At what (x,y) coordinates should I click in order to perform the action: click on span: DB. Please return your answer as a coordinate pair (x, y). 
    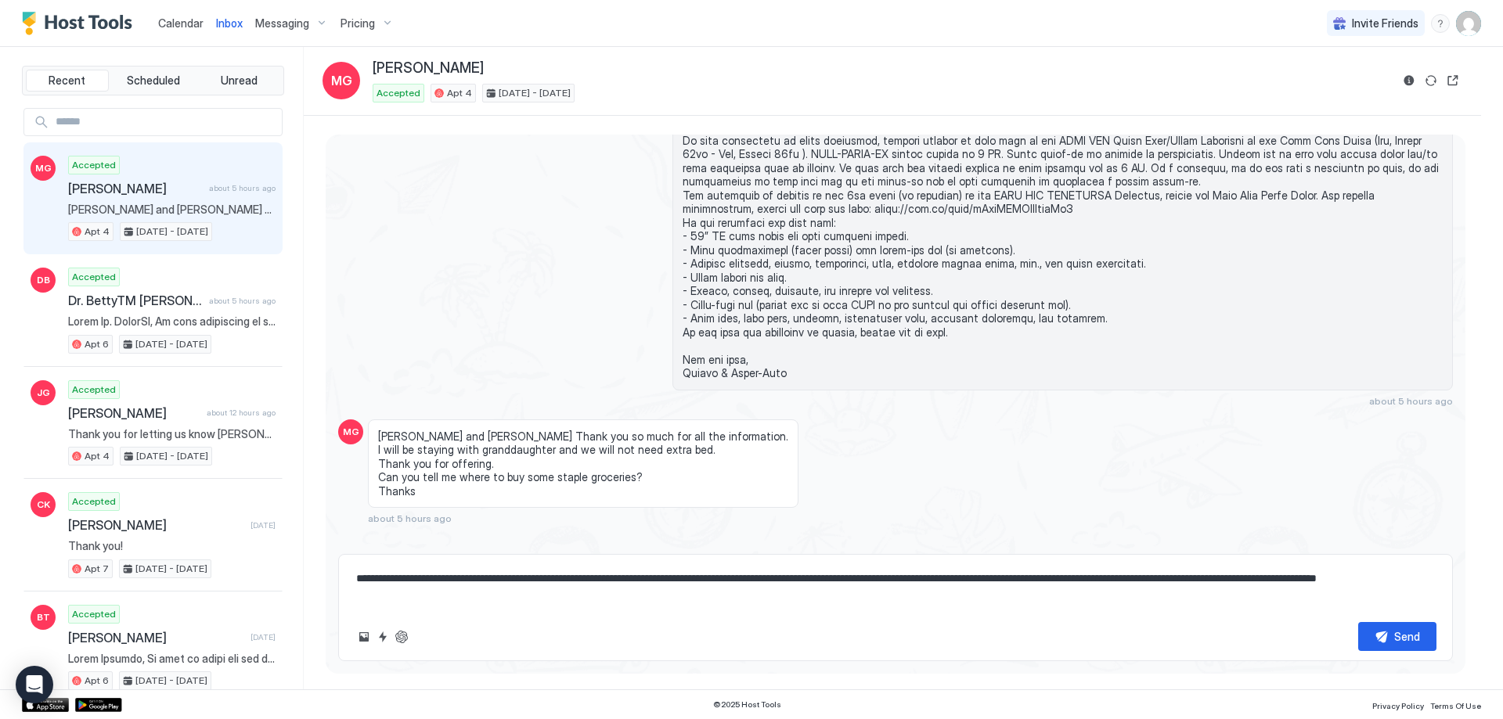
    Looking at the image, I should click on (43, 280).